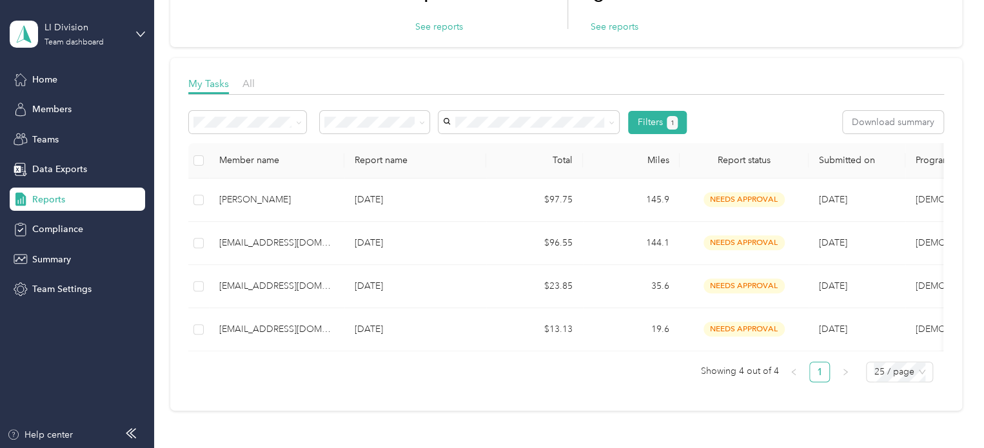  I want to click on th: Member name, so click(277, 161).